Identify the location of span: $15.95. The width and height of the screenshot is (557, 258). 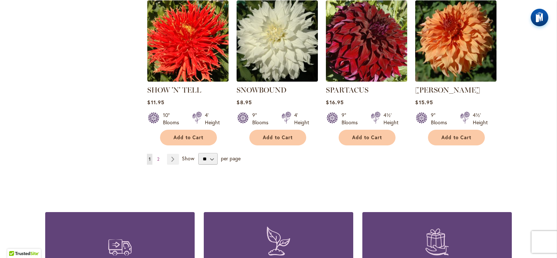
(424, 102).